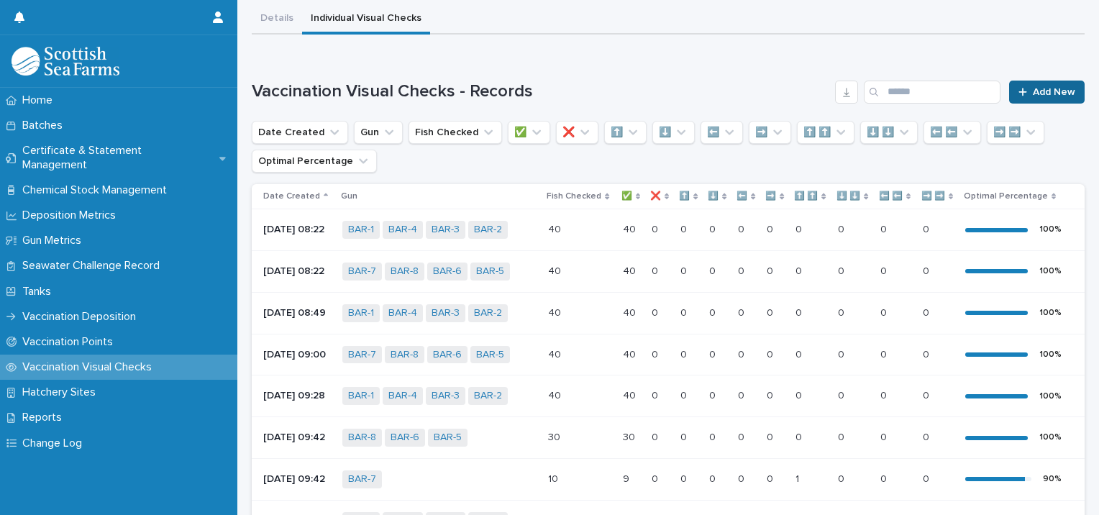  Describe the element at coordinates (70, 342) in the screenshot. I see `p: Vaccination Points` at that location.